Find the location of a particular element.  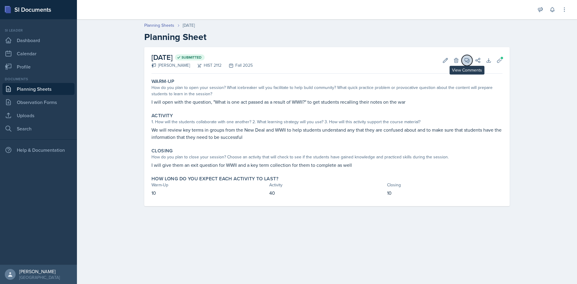

label: Warm-Up is located at coordinates (163, 81).